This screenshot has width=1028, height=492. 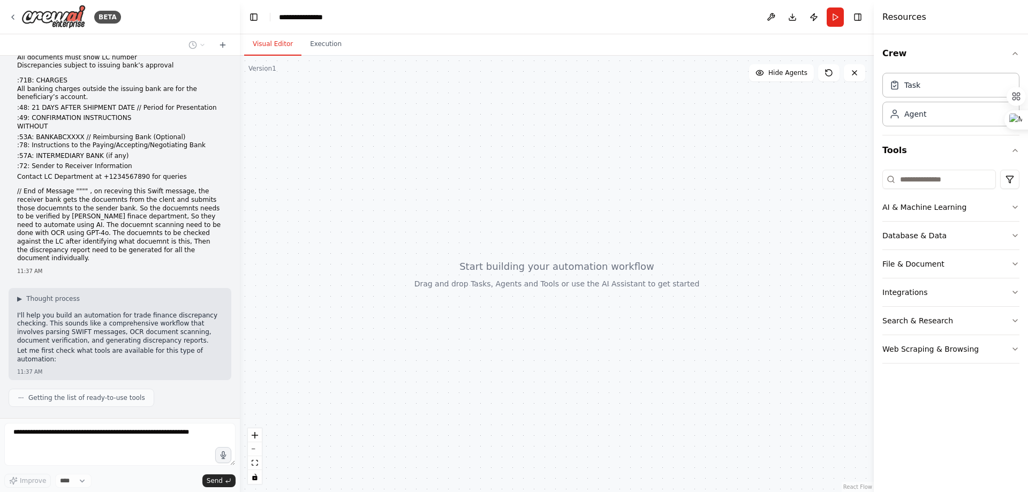 What do you see at coordinates (272, 44) in the screenshot?
I see `button: Visual Editor` at bounding box center [272, 44].